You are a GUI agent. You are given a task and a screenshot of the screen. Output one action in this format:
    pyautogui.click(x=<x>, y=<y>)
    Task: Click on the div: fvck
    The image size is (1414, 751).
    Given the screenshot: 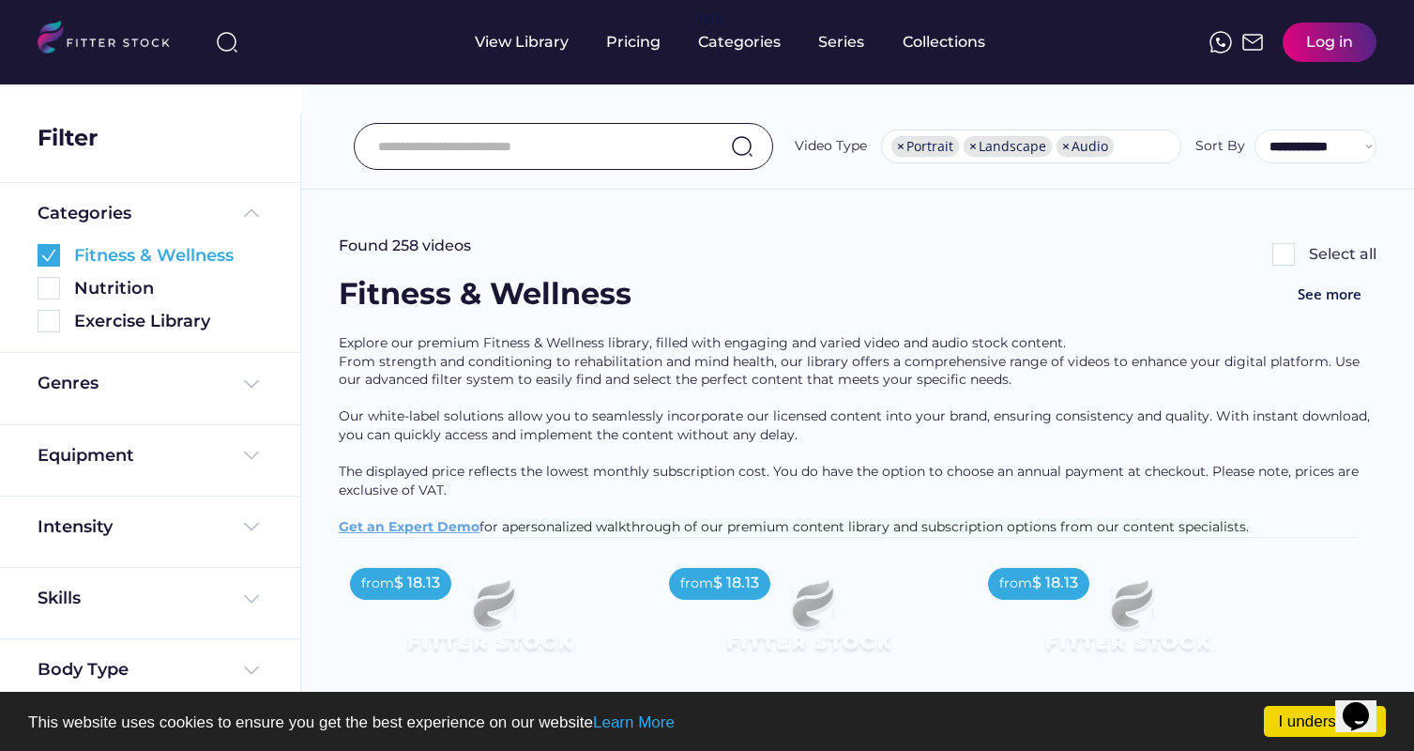 What is the action you would take?
    pyautogui.click(x=710, y=19)
    